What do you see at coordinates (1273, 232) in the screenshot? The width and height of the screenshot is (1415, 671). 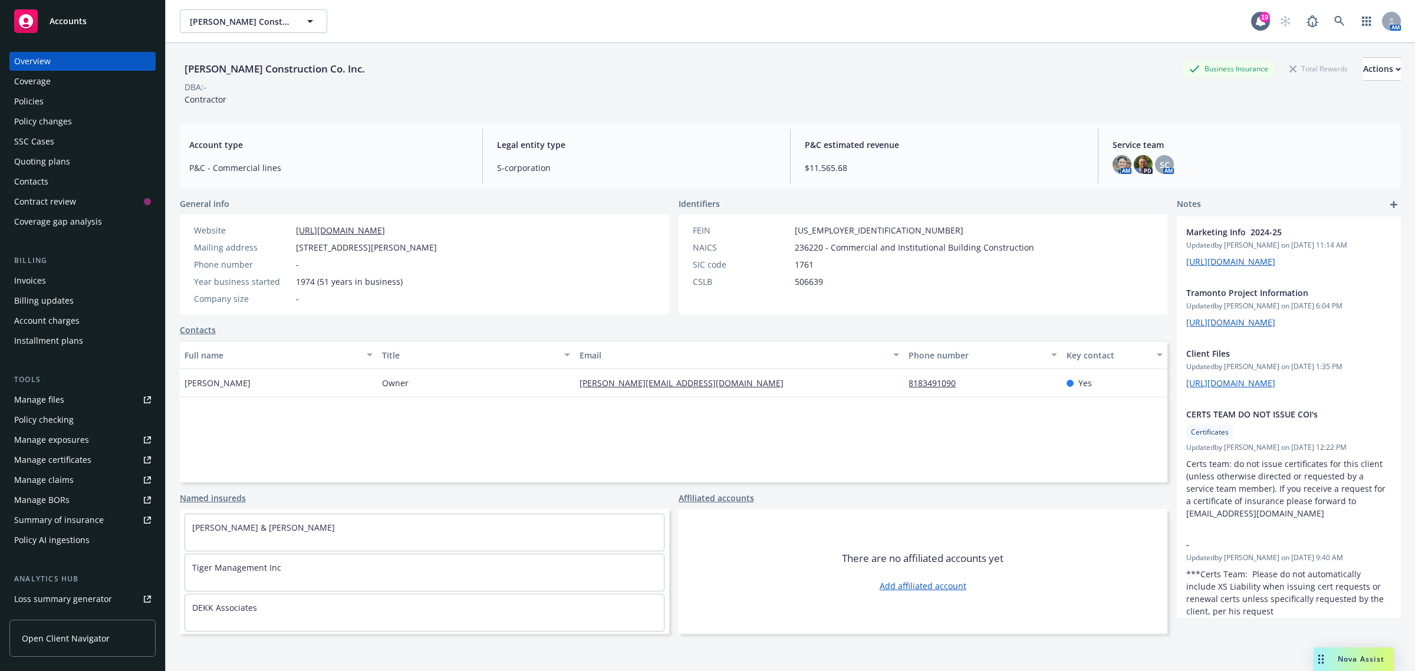 I see `span: Marketing Info 2024-25` at bounding box center [1273, 232].